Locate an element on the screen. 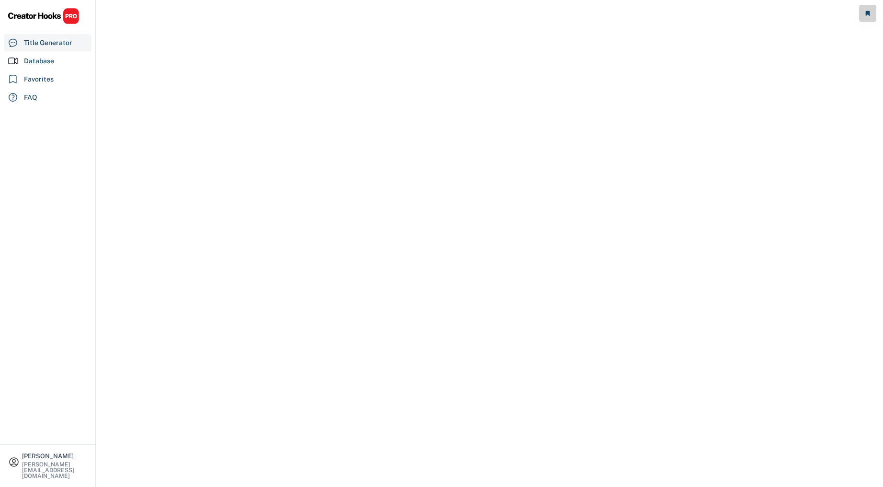  div: Title Generator is located at coordinates (48, 43).